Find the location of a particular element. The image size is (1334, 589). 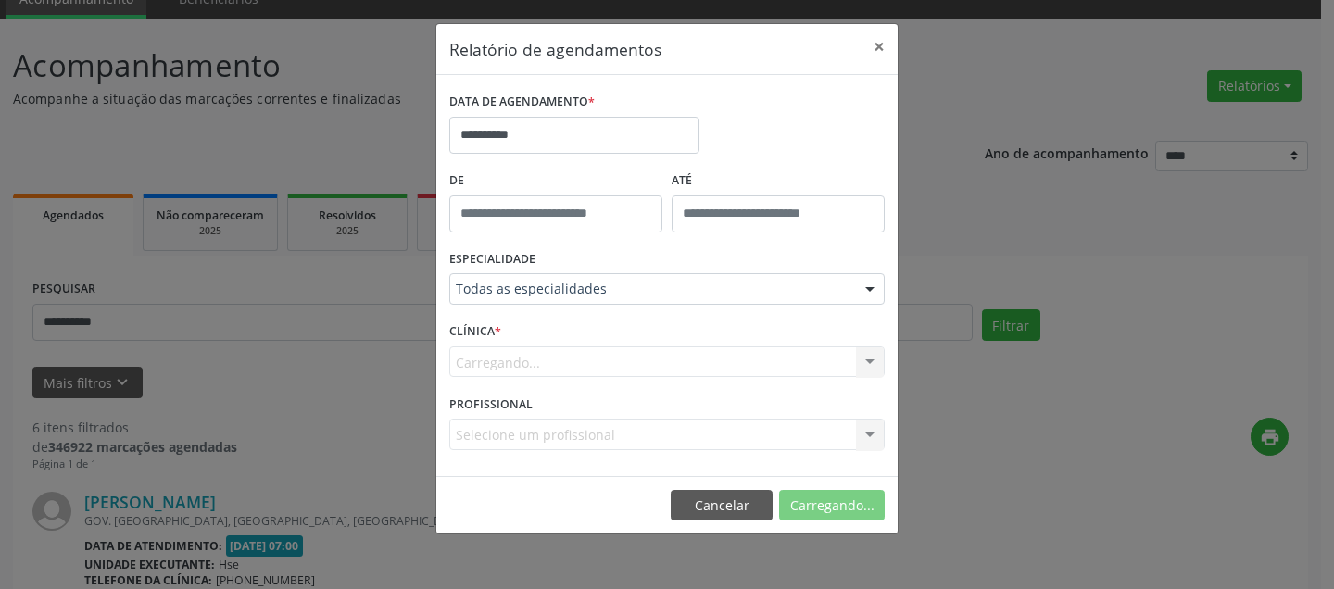

span: Todas as especialidades is located at coordinates (651, 289).